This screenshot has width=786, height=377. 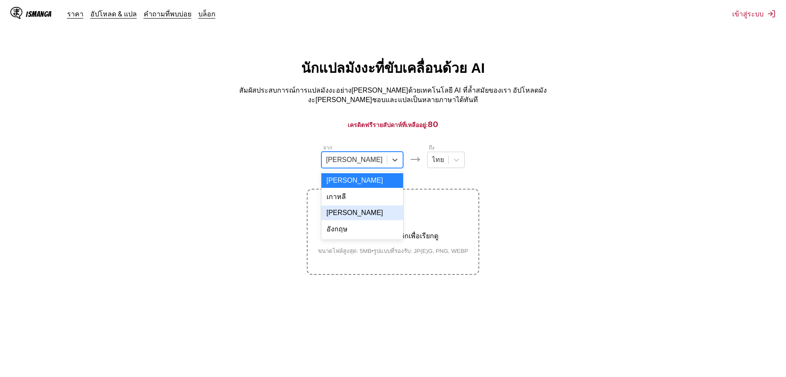 What do you see at coordinates (393, 68) in the screenshot?
I see `h1: นักแปลมังงะที่ขับเคลื่อนด้วย AI` at bounding box center [393, 68].